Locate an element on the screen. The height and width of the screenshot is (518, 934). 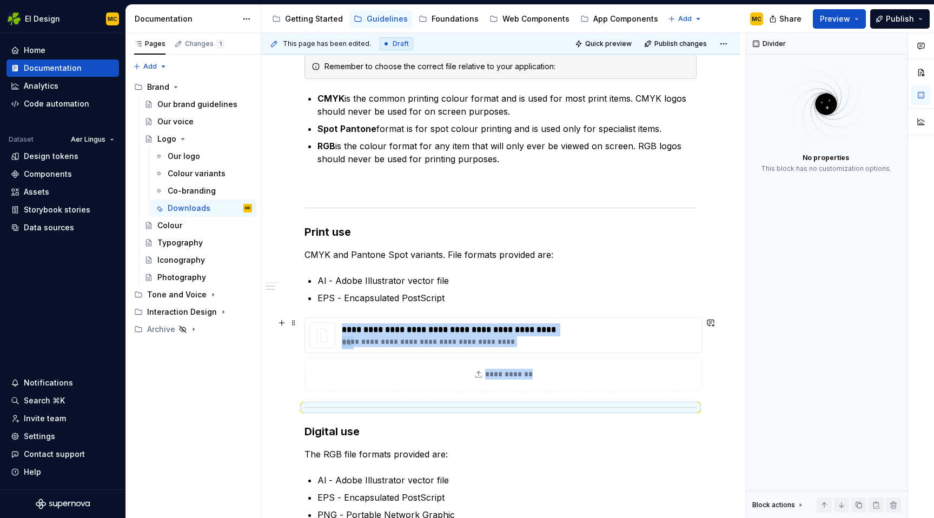
a: Guidelines is located at coordinates (381, 19).